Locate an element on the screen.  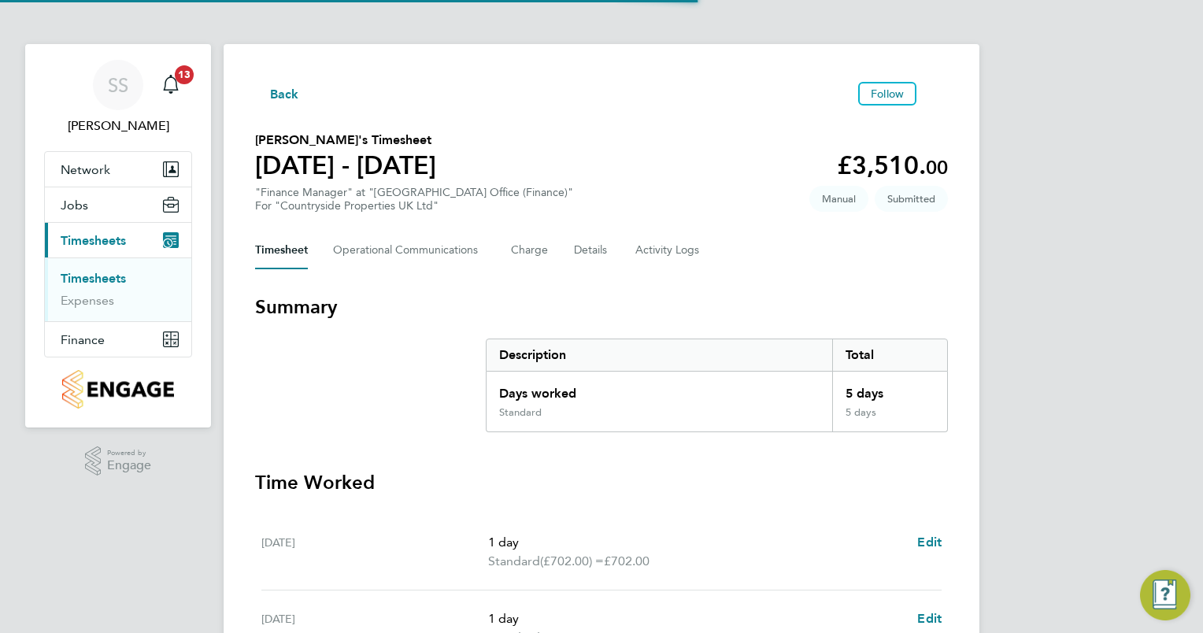
span: SS is located at coordinates (118, 85).